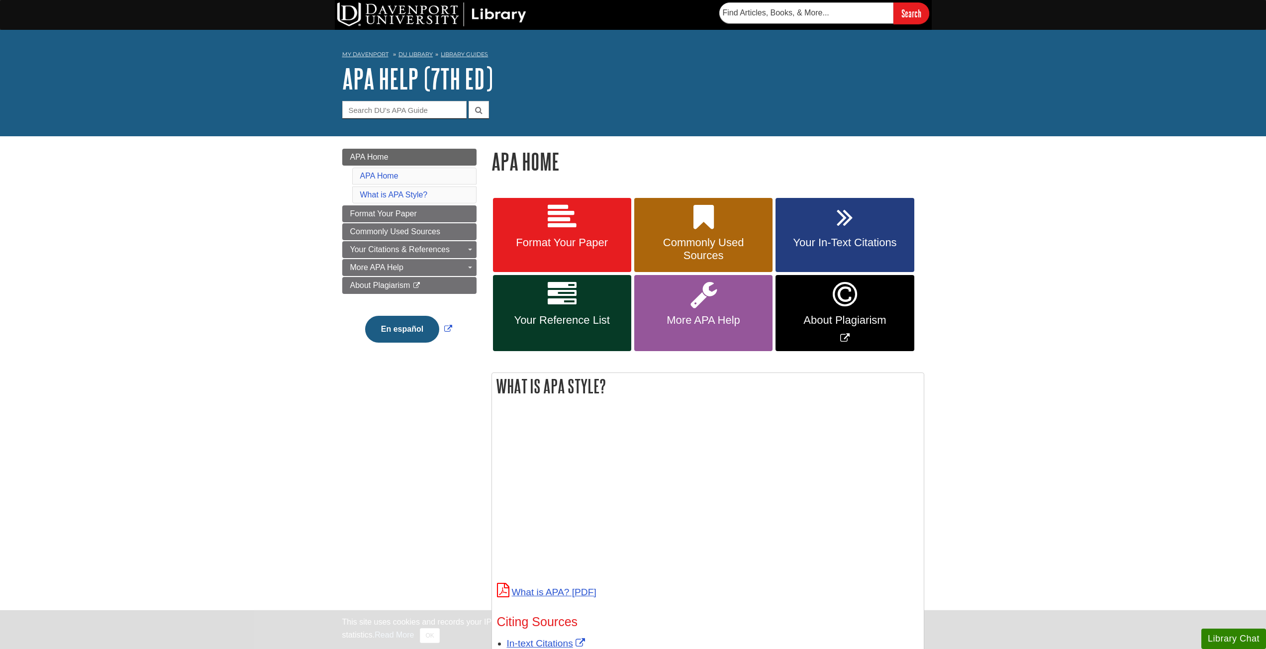  What do you see at coordinates (432, 14) in the screenshot?
I see `img: DU Library` at bounding box center [432, 14].